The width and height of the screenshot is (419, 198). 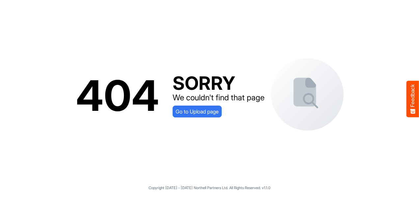 I want to click on span: Go to Upload page, so click(x=197, y=112).